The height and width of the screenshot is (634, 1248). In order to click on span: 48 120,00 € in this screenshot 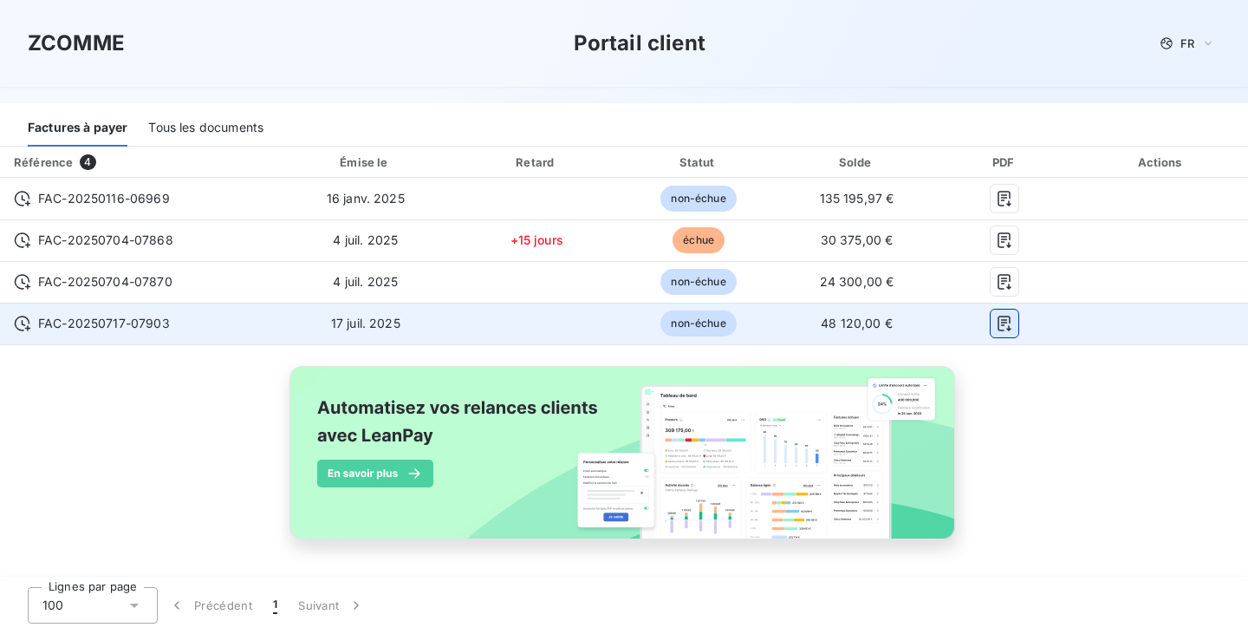, I will do `click(856, 322)`.